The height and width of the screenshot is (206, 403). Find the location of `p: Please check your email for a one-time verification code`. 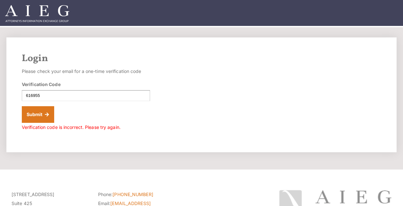

p: Please check your email for a one-time verification code is located at coordinates (86, 71).